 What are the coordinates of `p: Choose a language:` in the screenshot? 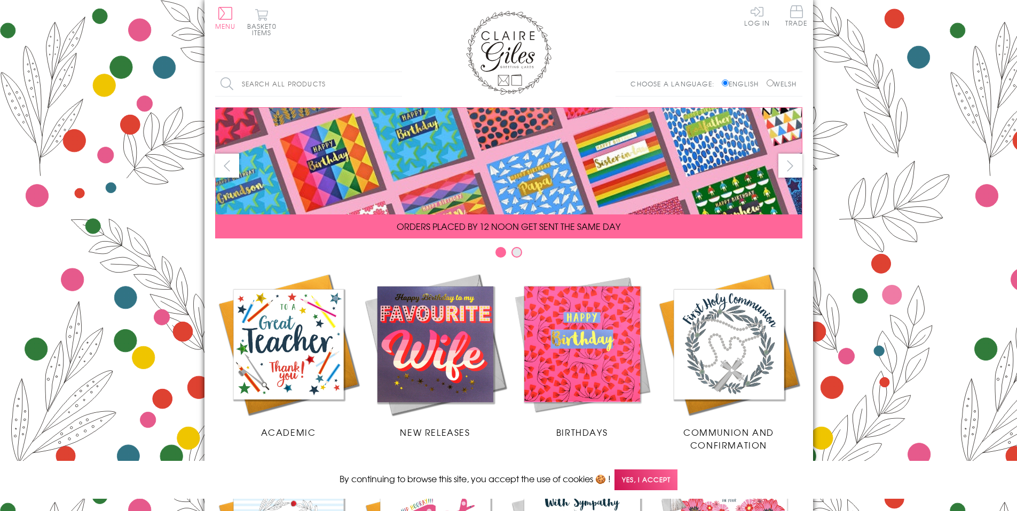 It's located at (675, 84).